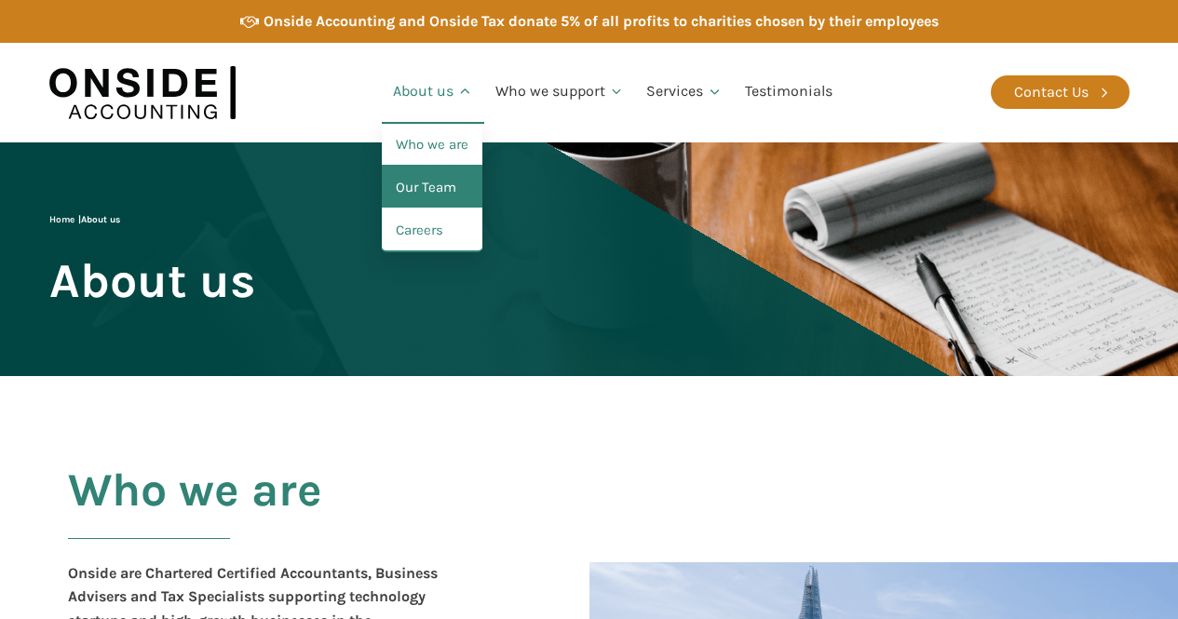 The height and width of the screenshot is (619, 1178). Describe the element at coordinates (433, 92) in the screenshot. I see `a: About us` at that location.